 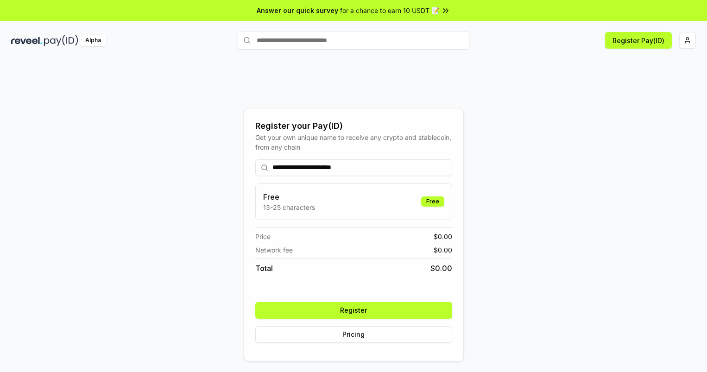 What do you see at coordinates (389, 10) in the screenshot?
I see `span: for a chance to earn 10 USDT 📝` at bounding box center [389, 10].